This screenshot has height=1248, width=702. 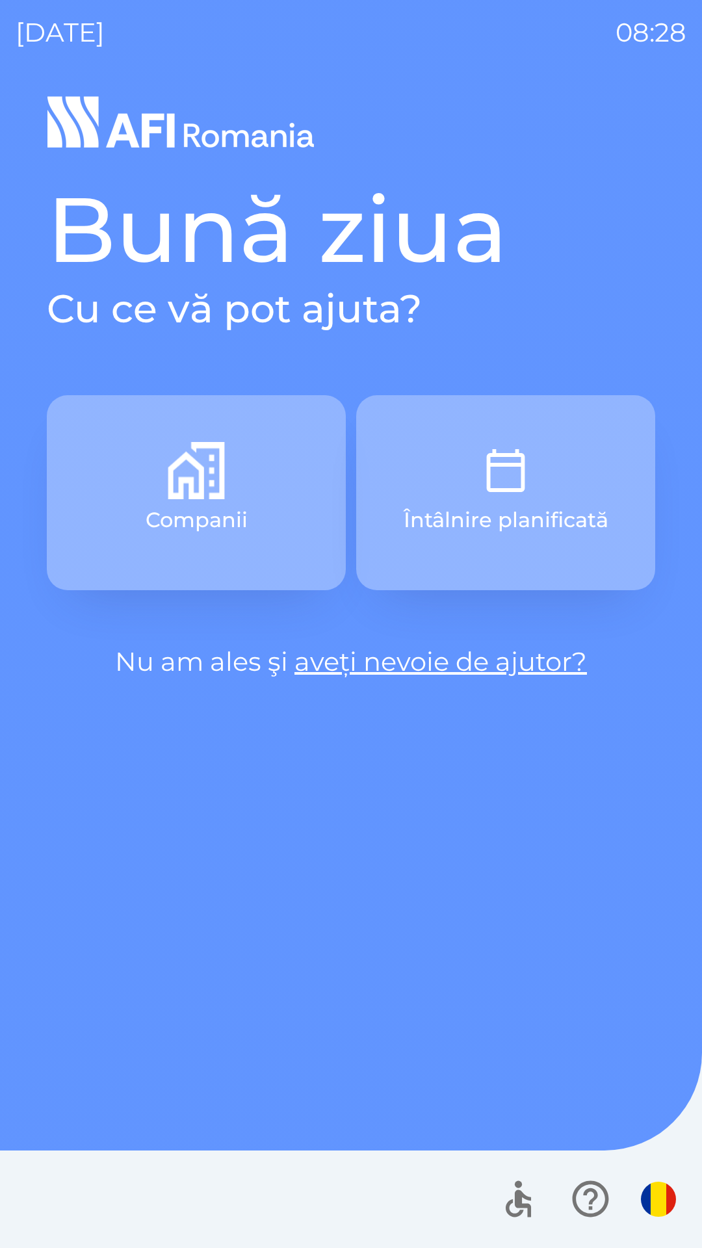 What do you see at coordinates (196, 470) in the screenshot?
I see `img: b9f982fa-e31d-4f99-8b4a-6499fa97f7a5.png` at bounding box center [196, 470].